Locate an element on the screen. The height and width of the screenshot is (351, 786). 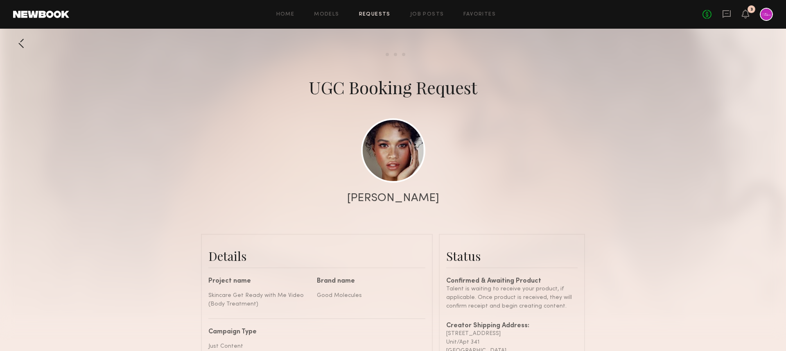
div: Campaign Type is located at coordinates (314, 332).